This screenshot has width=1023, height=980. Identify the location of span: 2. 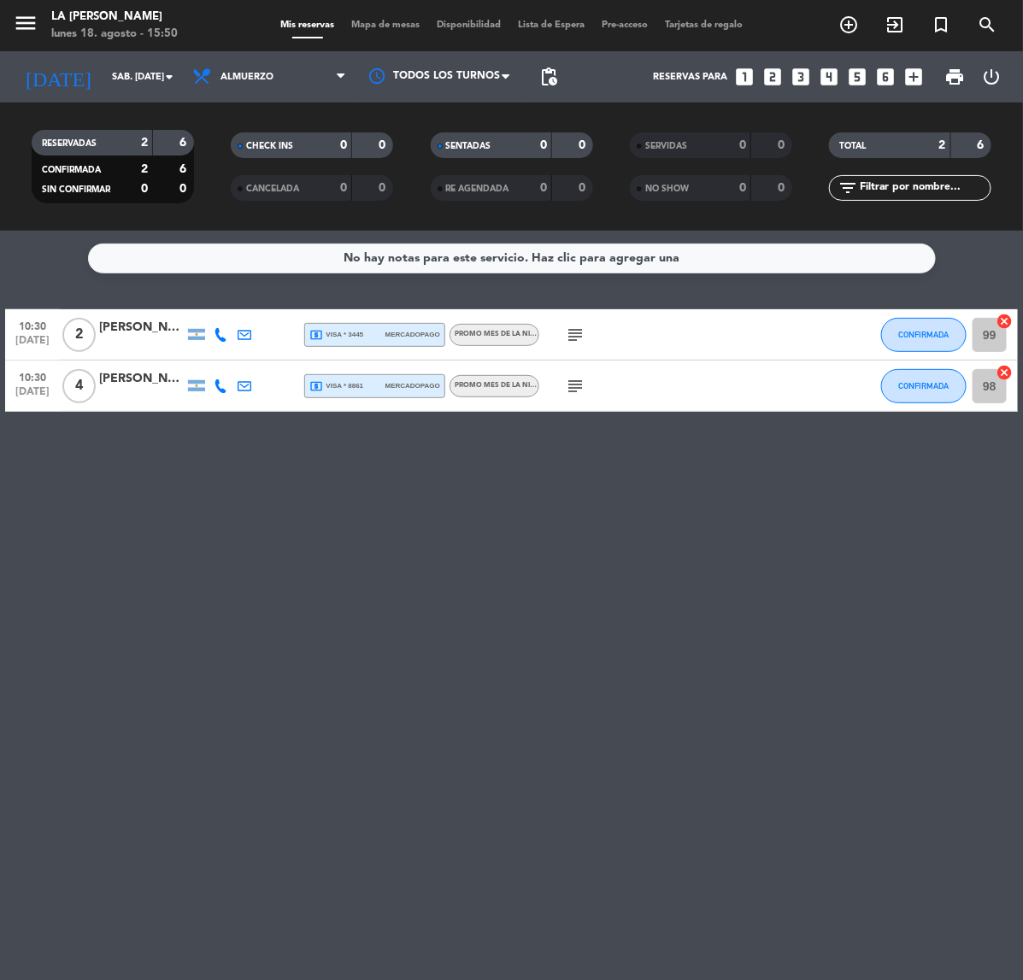
(79, 335).